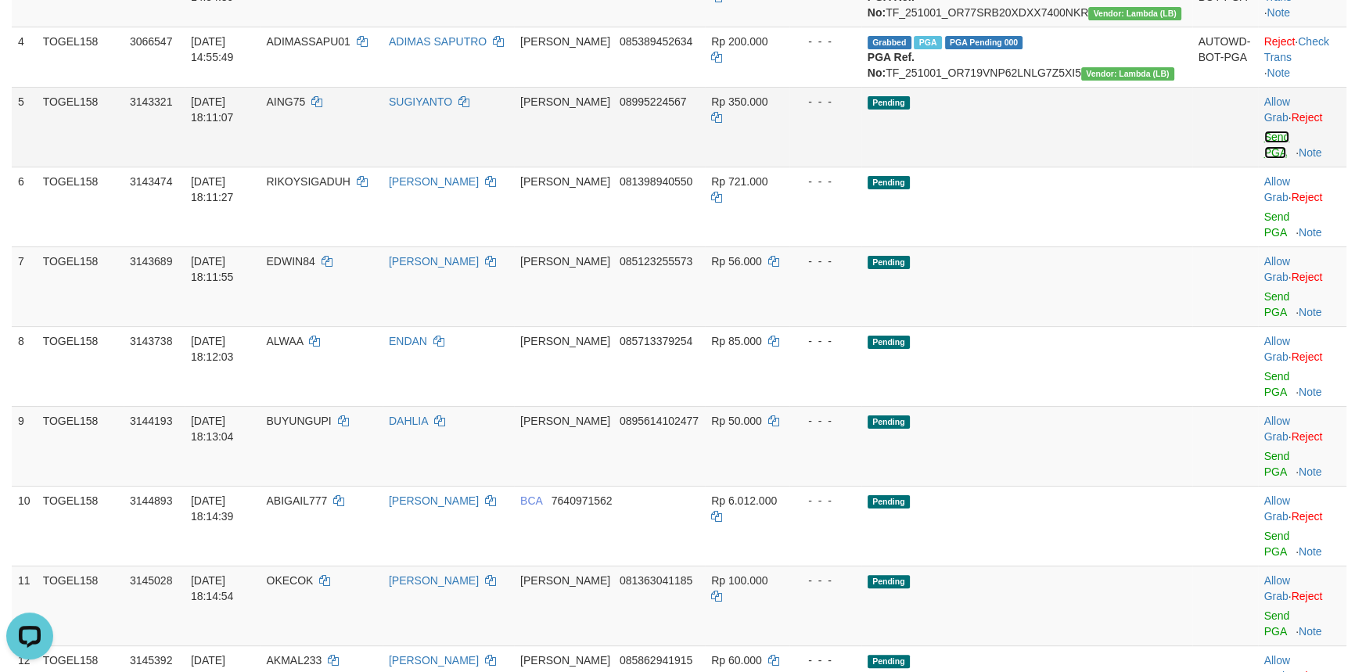 The image size is (1355, 672). What do you see at coordinates (889, 42) in the screenshot?
I see `span: Grabbed` at bounding box center [889, 42].